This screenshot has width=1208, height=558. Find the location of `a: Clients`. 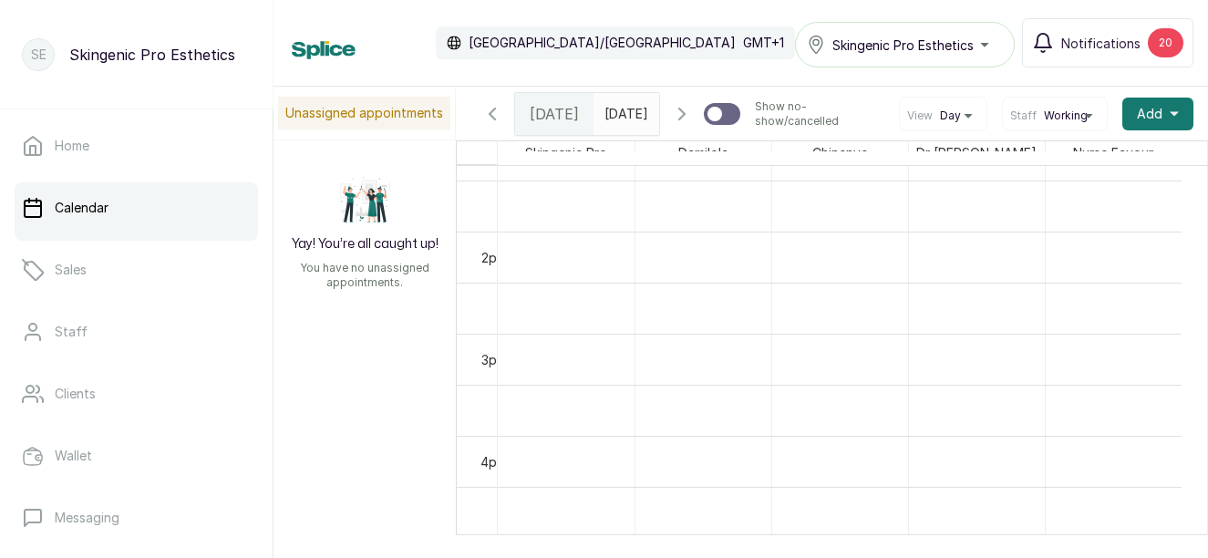

a: Clients is located at coordinates (136, 394).